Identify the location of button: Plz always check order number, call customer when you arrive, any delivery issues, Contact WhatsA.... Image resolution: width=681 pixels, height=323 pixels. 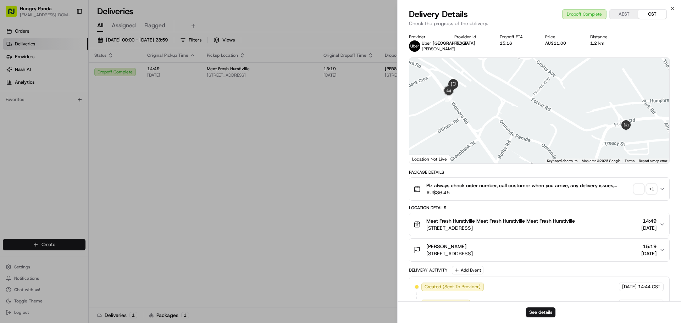
(539, 189).